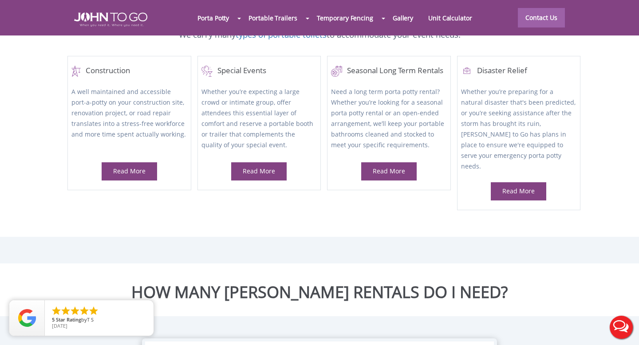 The height and width of the screenshot is (345, 639). What do you see at coordinates (99, 320) in the screenshot?
I see `span: by` at bounding box center [99, 320].